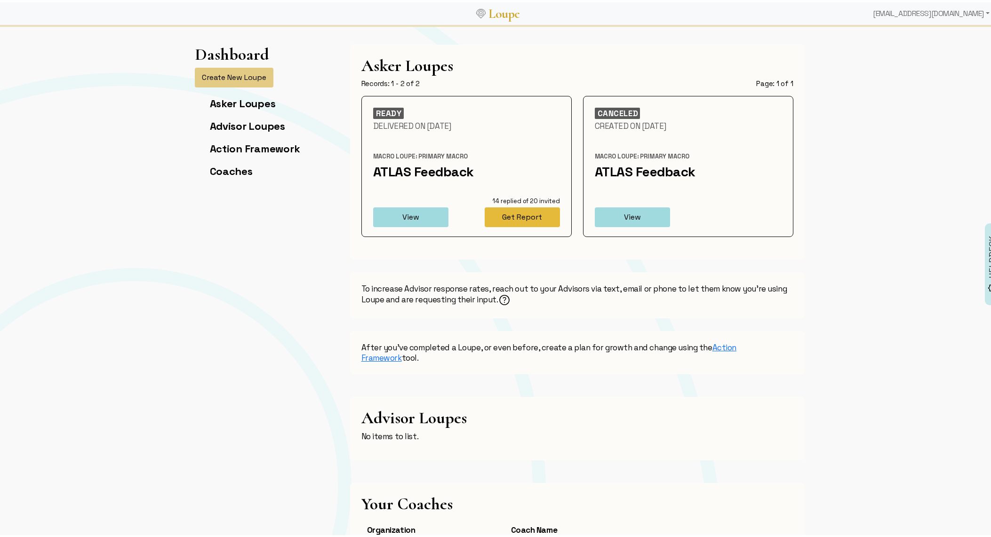 This screenshot has height=537, width=991. What do you see at coordinates (504, 298) in the screenshot?
I see `helpicon: How to Ping Your Advisors` at bounding box center [504, 298].